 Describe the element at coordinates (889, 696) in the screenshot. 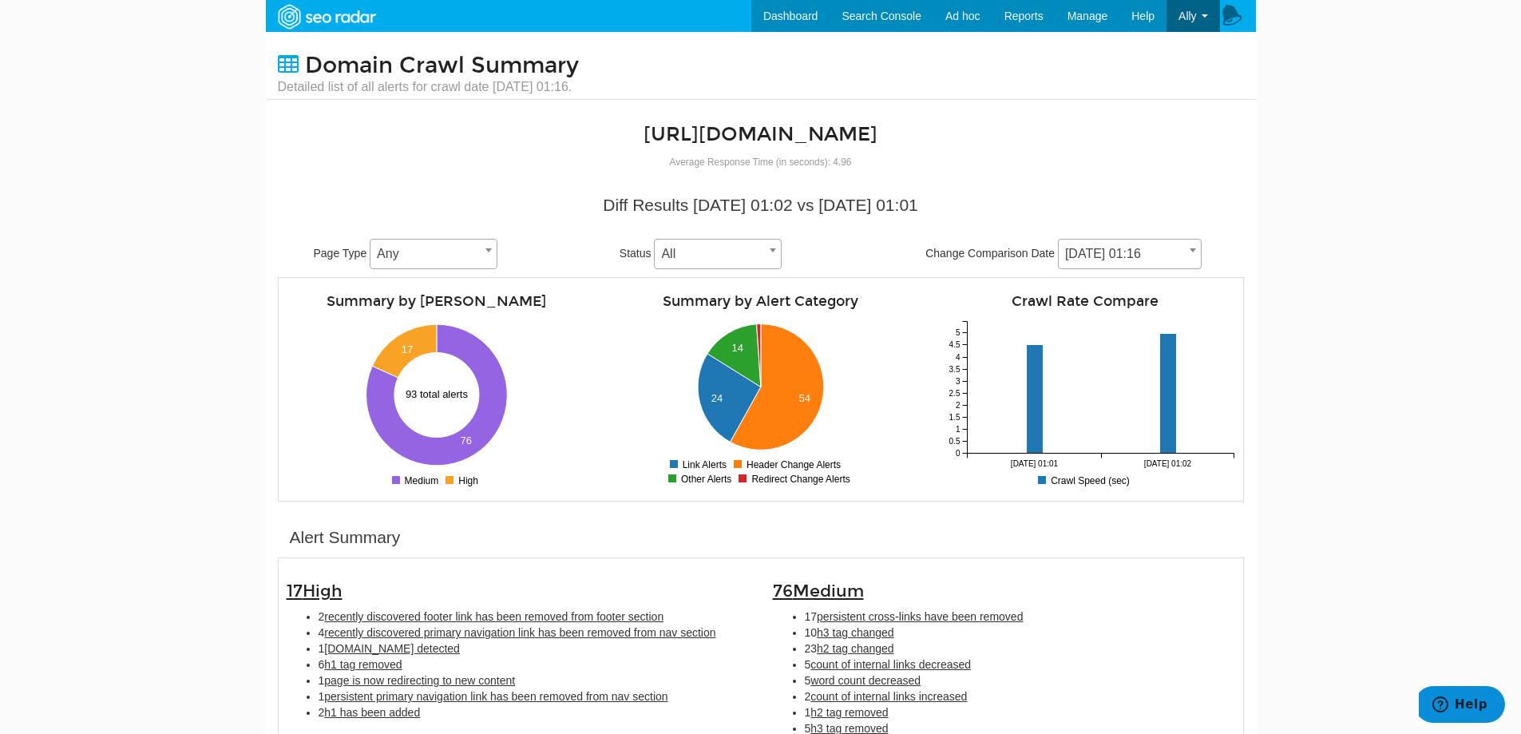

I see `span: count of internal links increased` at that location.